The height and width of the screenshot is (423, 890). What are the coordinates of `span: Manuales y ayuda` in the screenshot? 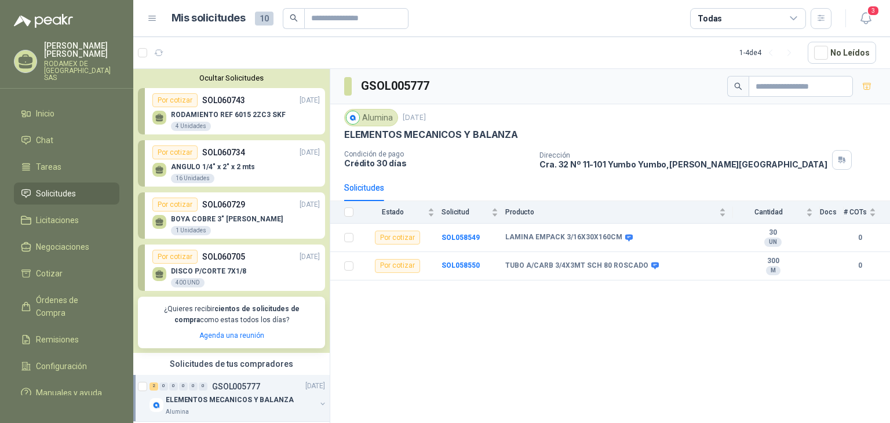 It's located at (69, 393).